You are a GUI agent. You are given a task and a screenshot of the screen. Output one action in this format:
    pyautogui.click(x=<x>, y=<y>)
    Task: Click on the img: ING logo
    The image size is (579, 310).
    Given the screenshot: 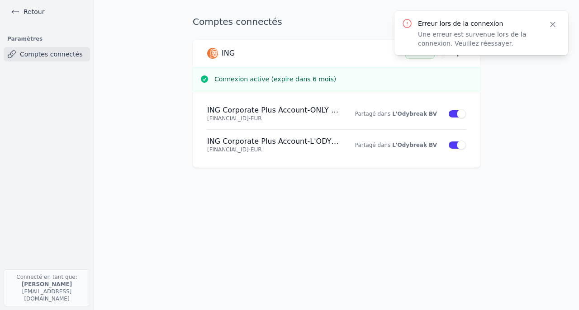 What is the action you would take?
    pyautogui.click(x=213, y=53)
    